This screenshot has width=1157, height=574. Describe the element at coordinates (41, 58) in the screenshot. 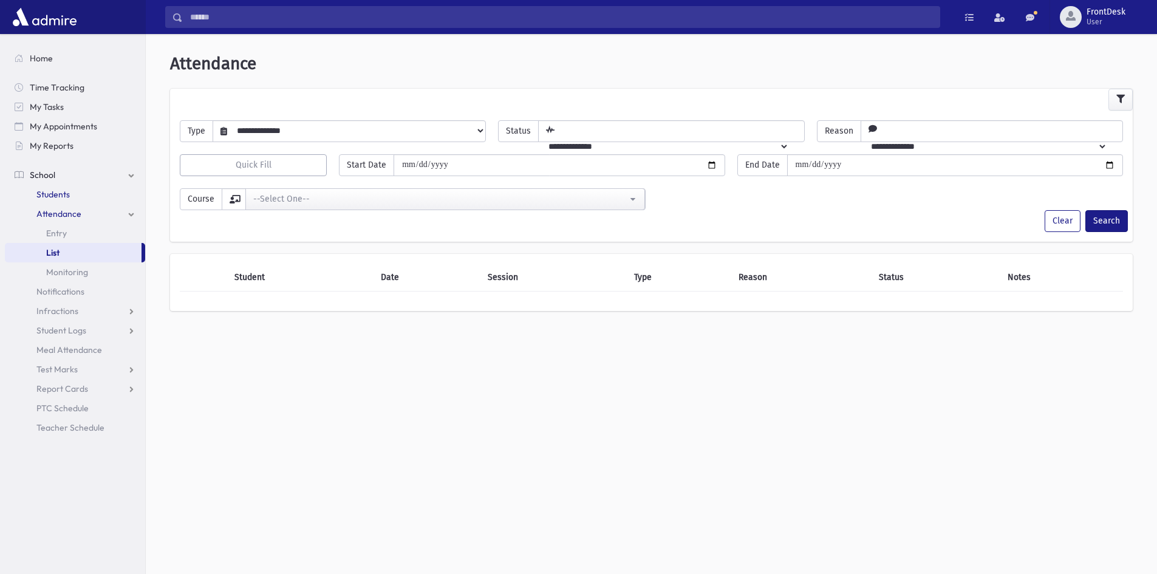

I see `span: Home` at that location.